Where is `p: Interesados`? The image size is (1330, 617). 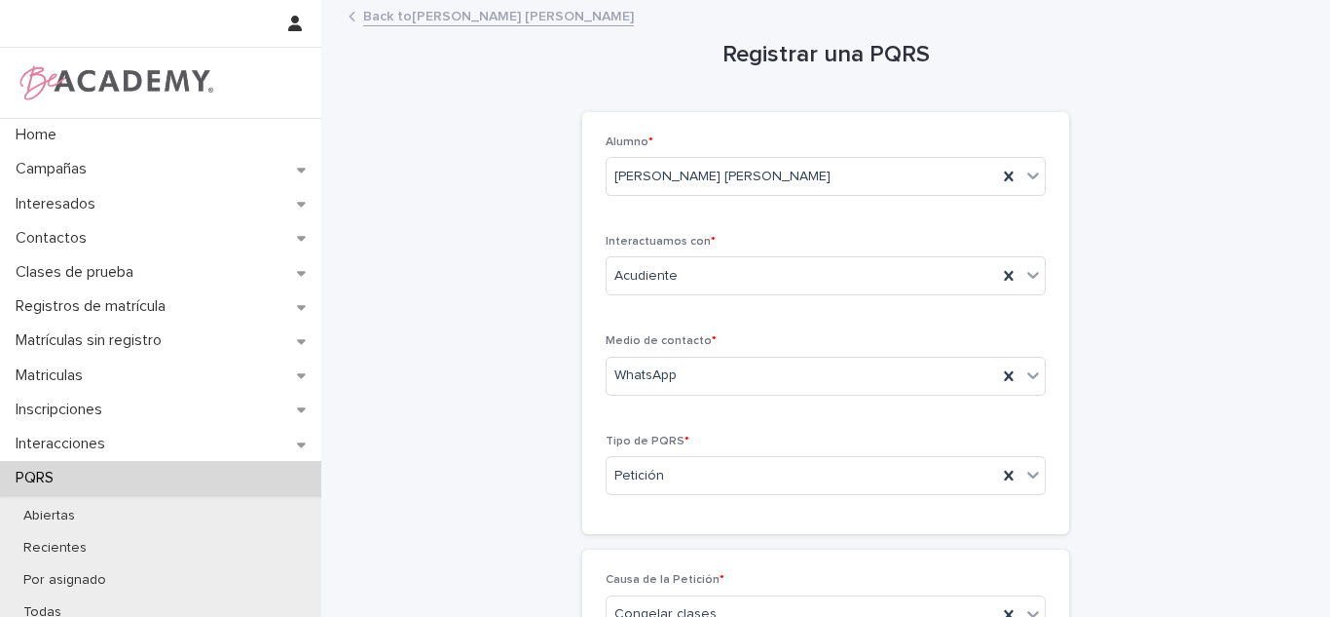 p: Interesados is located at coordinates (59, 204).